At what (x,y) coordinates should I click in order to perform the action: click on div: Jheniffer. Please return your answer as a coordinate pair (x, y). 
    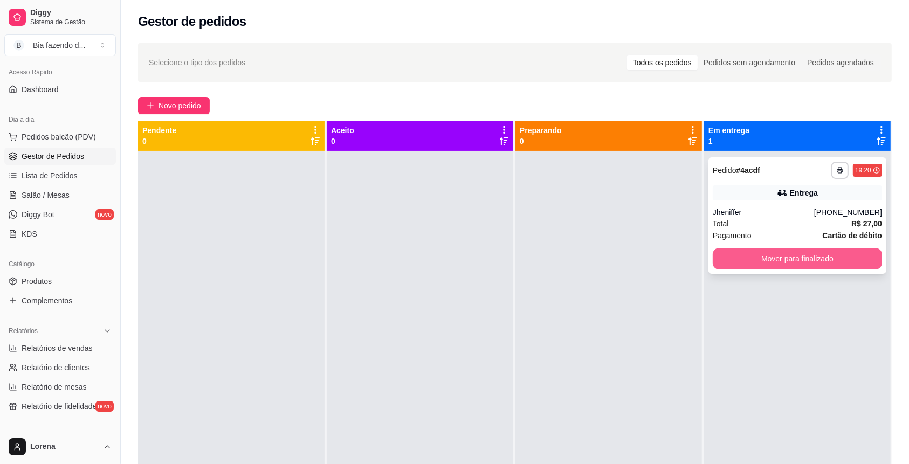
    Looking at the image, I should click on (763, 212).